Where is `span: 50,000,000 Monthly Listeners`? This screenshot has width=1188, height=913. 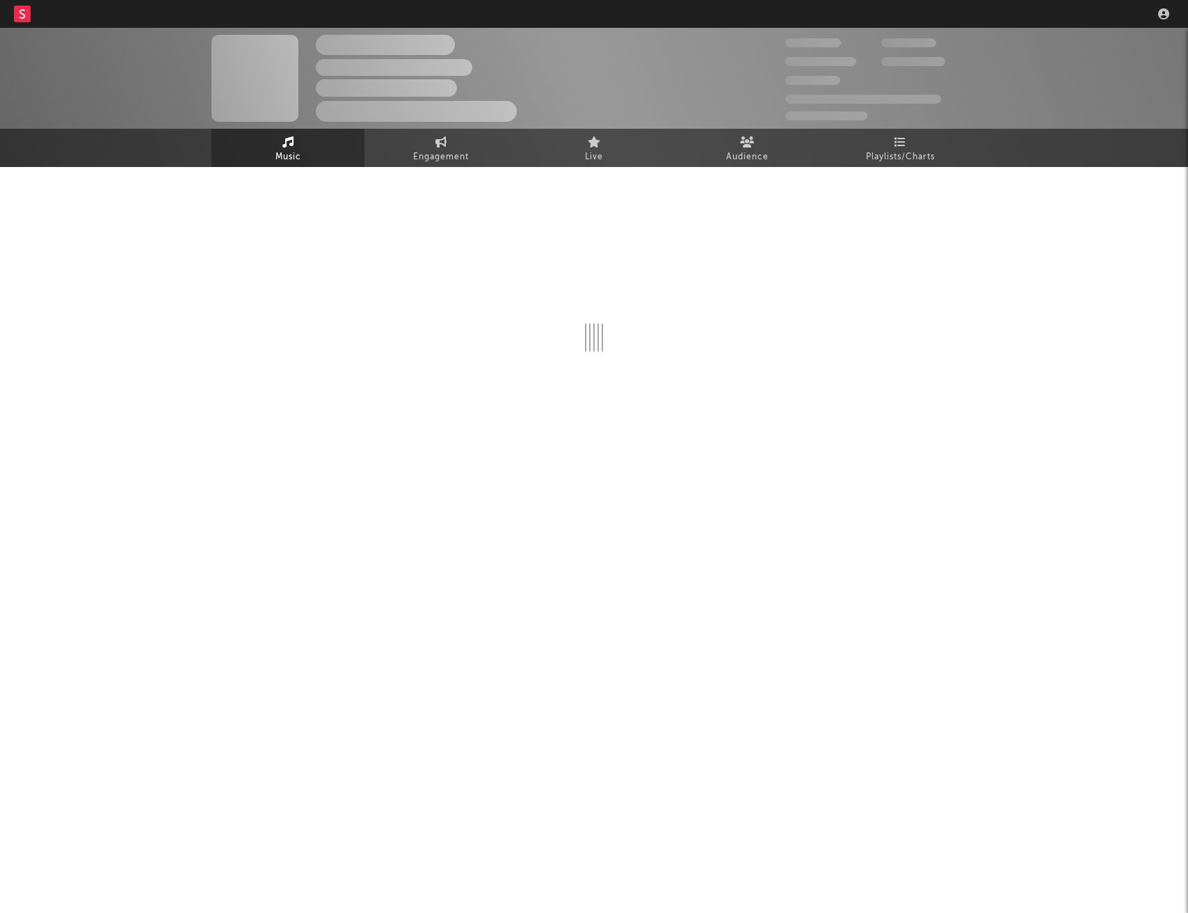
span: 50,000,000 Monthly Listeners is located at coordinates (863, 99).